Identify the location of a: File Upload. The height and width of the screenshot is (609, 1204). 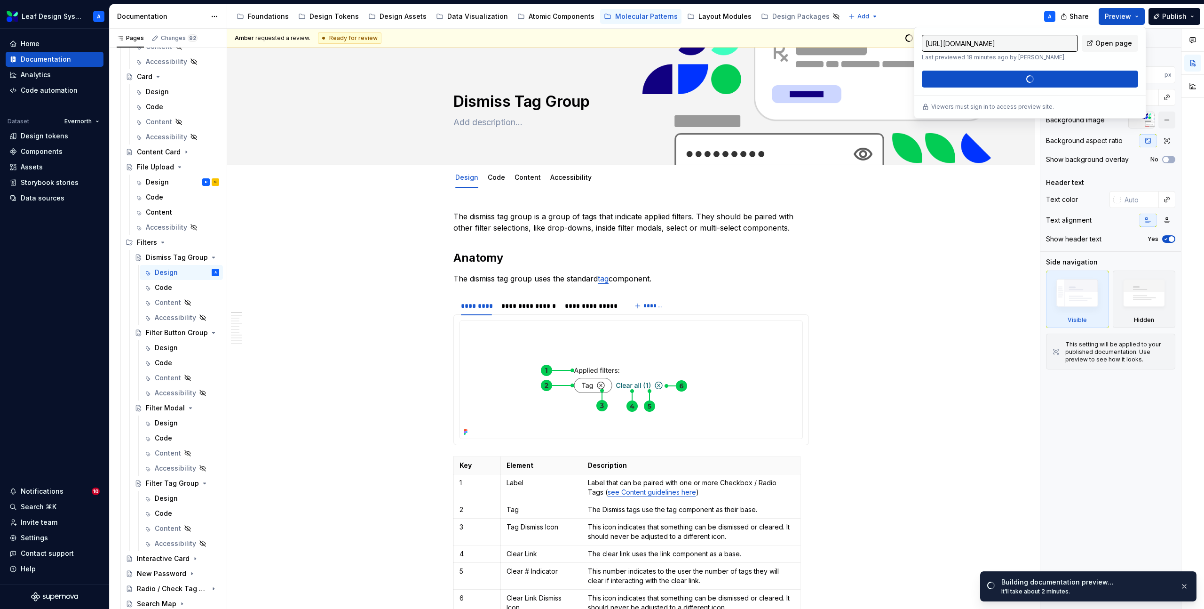
(172, 167).